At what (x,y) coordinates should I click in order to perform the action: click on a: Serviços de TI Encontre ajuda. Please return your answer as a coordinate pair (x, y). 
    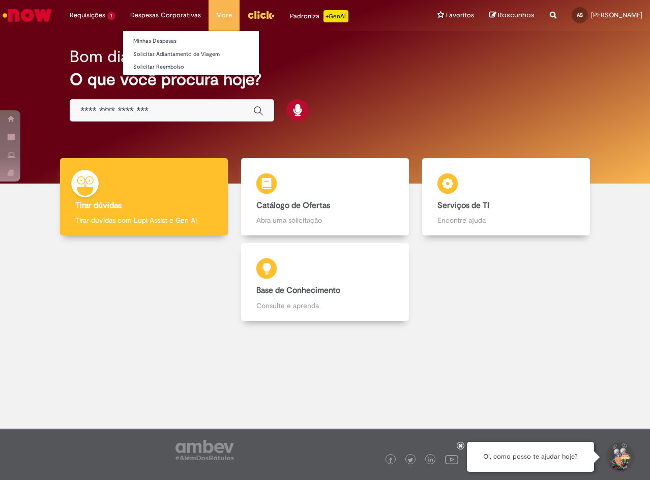
    Looking at the image, I should click on (506, 197).